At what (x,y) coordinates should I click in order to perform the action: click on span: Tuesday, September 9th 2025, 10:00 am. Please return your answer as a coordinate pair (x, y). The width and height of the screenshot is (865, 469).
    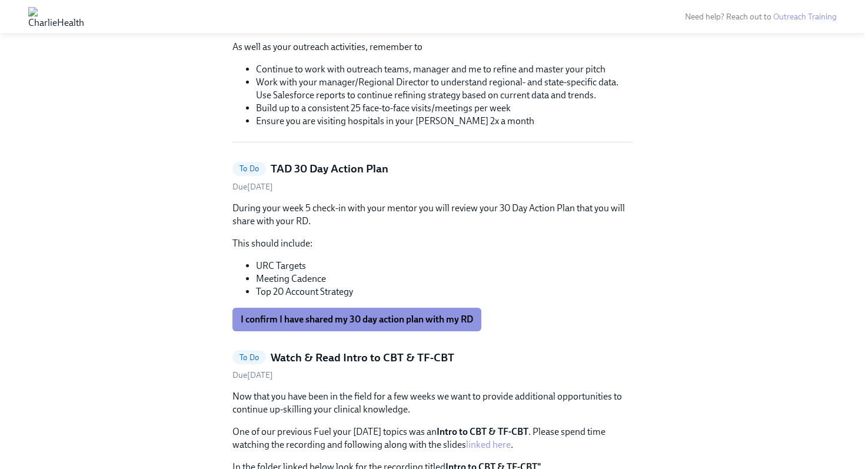
    Looking at the image, I should click on (252, 375).